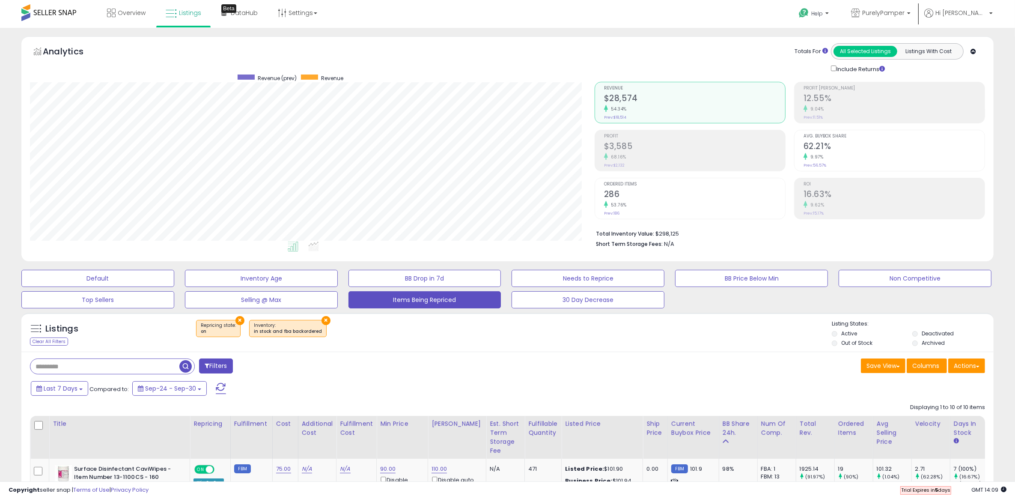  Describe the element at coordinates (504, 469) in the screenshot. I see `div: N/A` at that location.